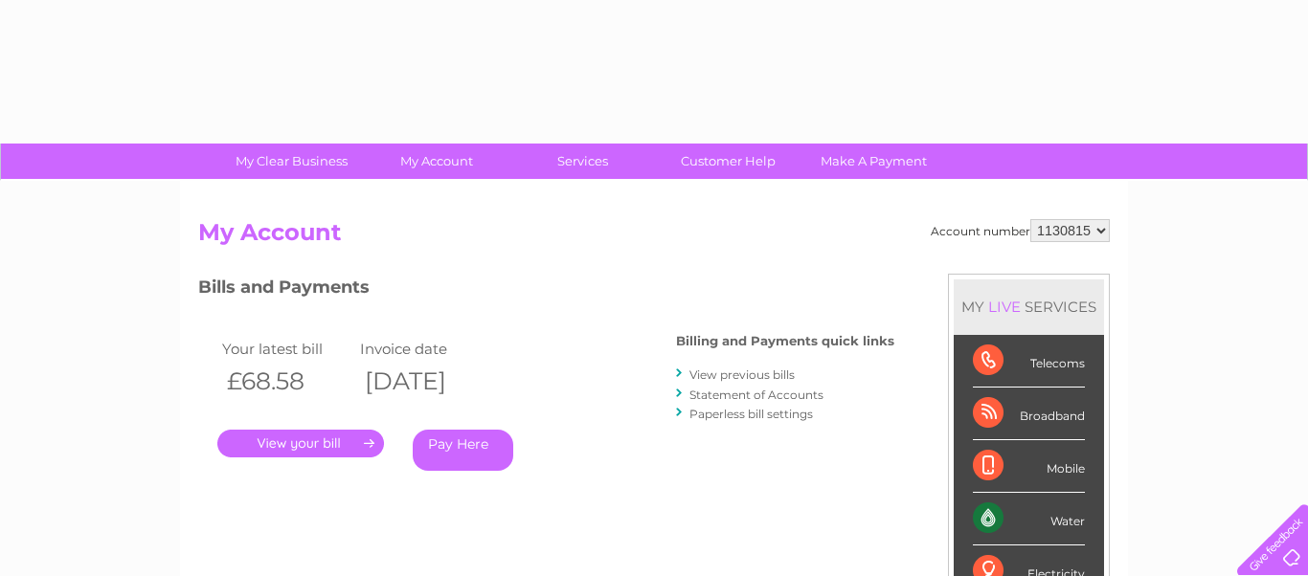  Describe the element at coordinates (742, 374) in the screenshot. I see `a: View previous bills` at that location.